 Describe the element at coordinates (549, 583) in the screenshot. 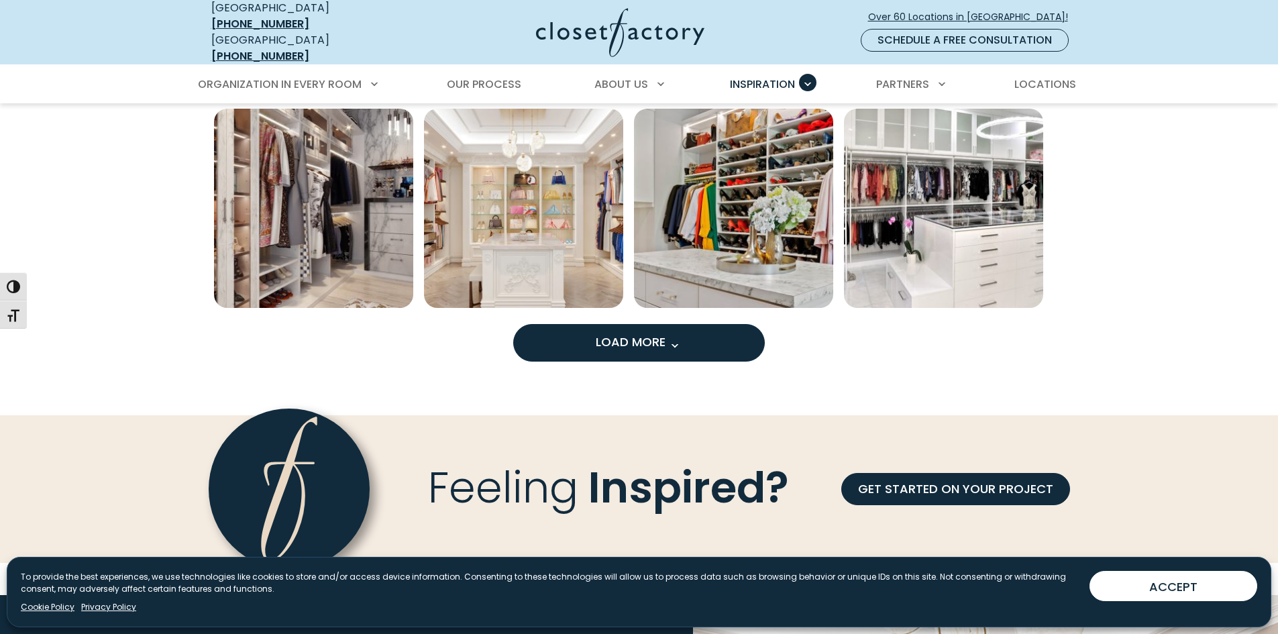

I see `p: To provide the best experiences, we use technologies like cookies to store and/or access device i...` at that location.